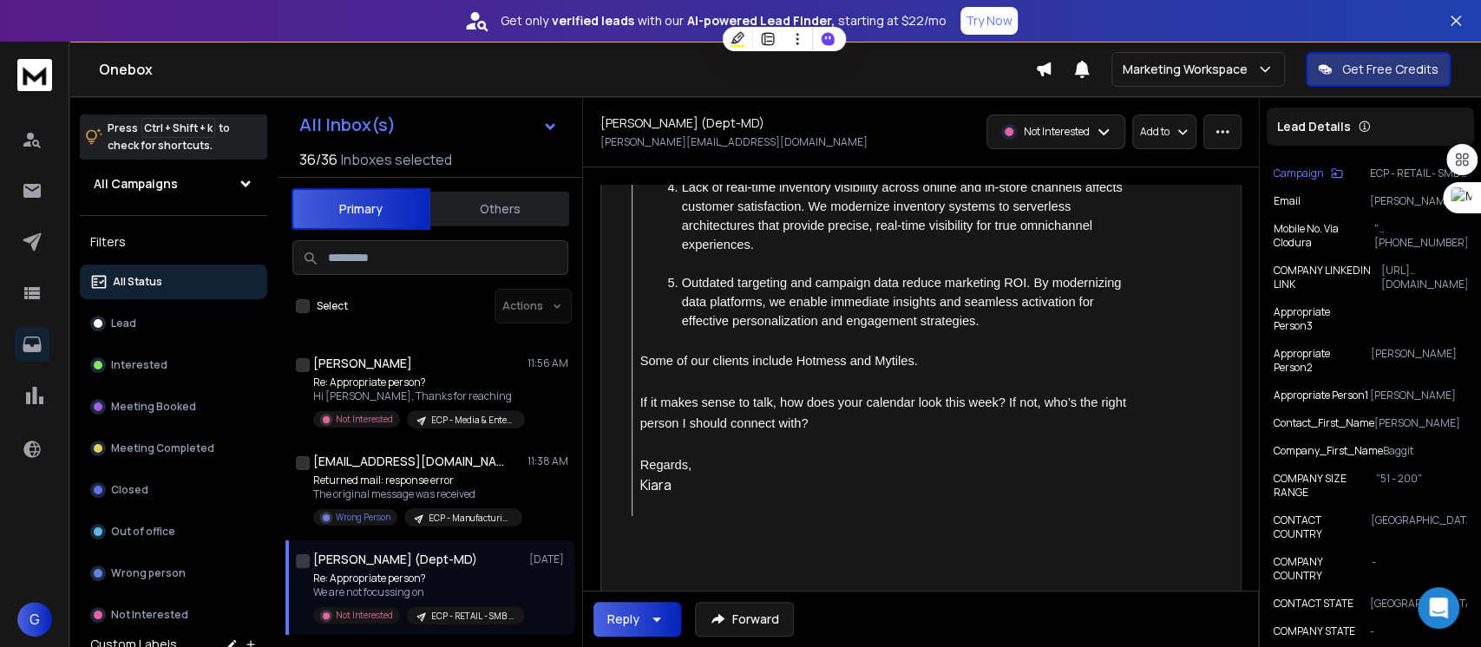  Describe the element at coordinates (1188, 69) in the screenshot. I see `p: Marketing Workspace` at that location.